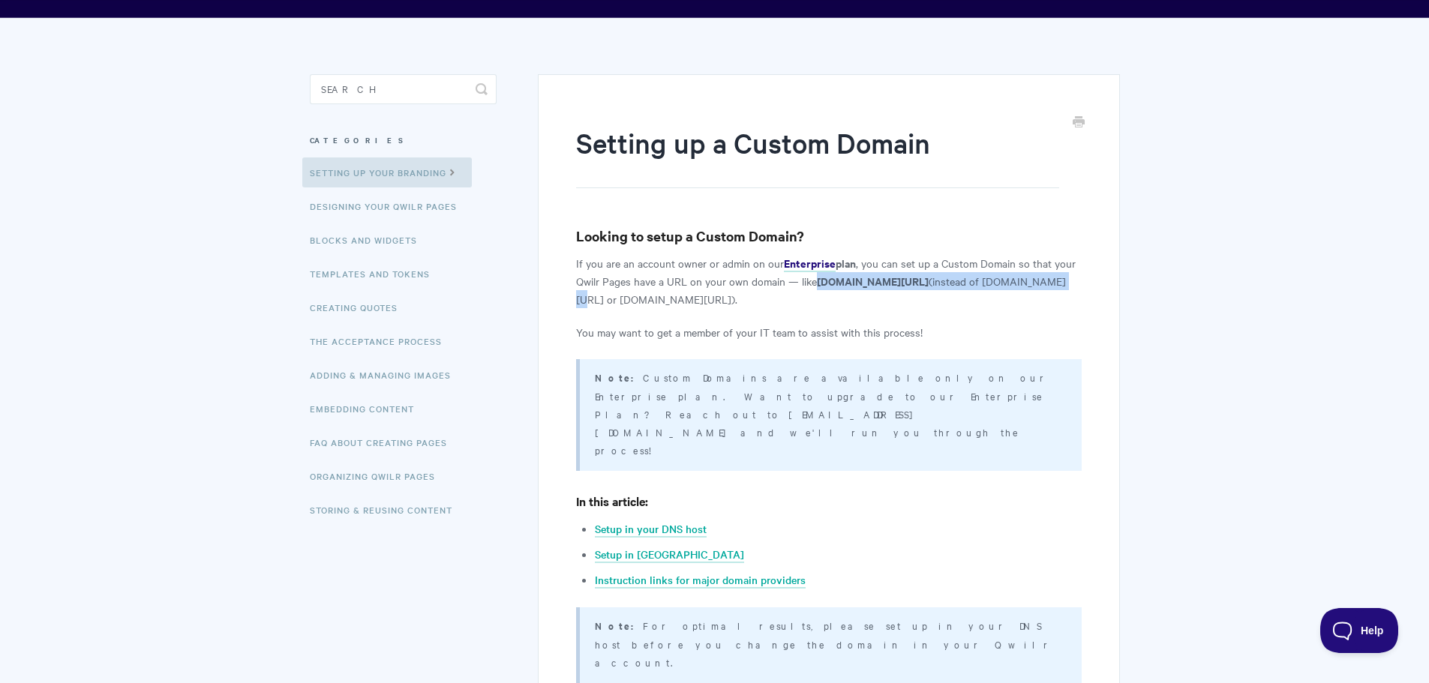 This screenshot has height=683, width=1429. What do you see at coordinates (828, 332) in the screenshot?
I see `p: You may want to get a member of your IT team to assist with this process!` at bounding box center [828, 332].